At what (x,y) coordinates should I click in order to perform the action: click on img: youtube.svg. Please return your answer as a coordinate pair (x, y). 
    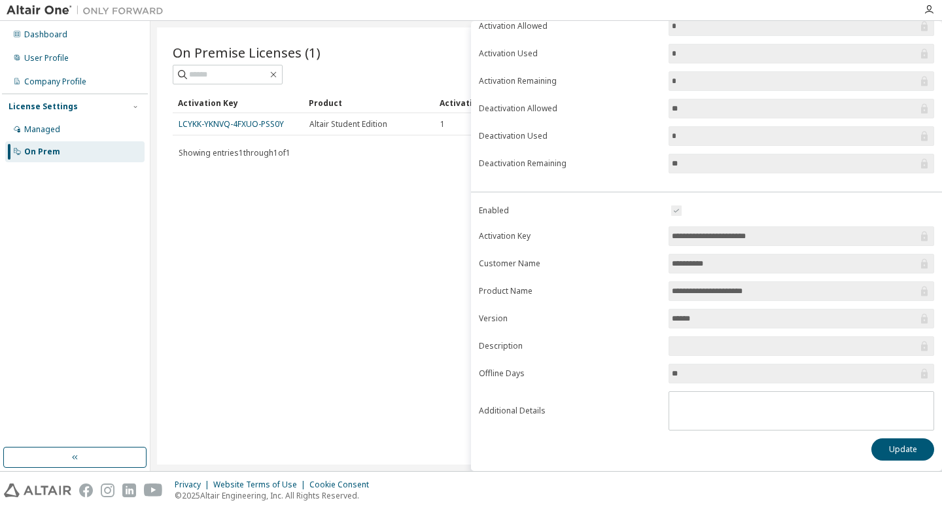
    Looking at the image, I should click on (153, 490).